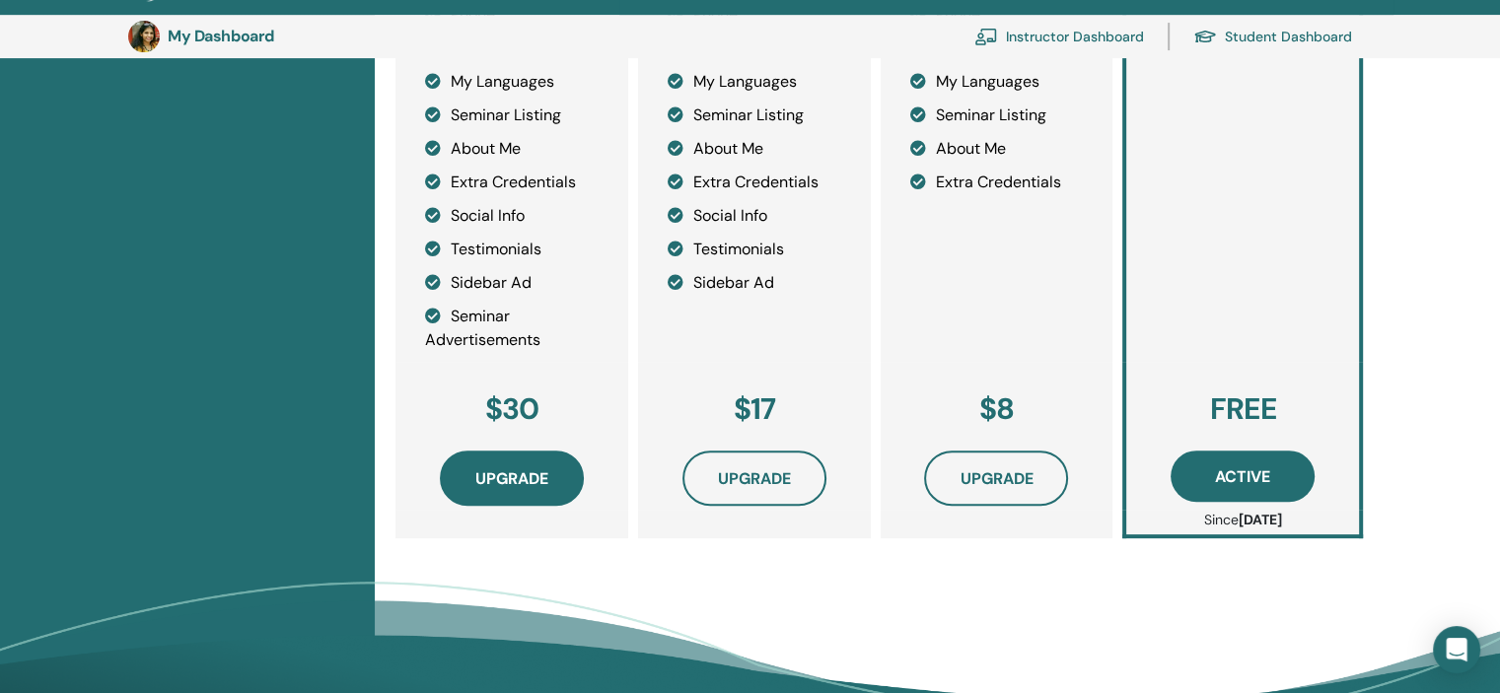 Image resolution: width=1500 pixels, height=693 pixels. Describe the element at coordinates (754, 409) in the screenshot. I see `h3: $17` at that location.